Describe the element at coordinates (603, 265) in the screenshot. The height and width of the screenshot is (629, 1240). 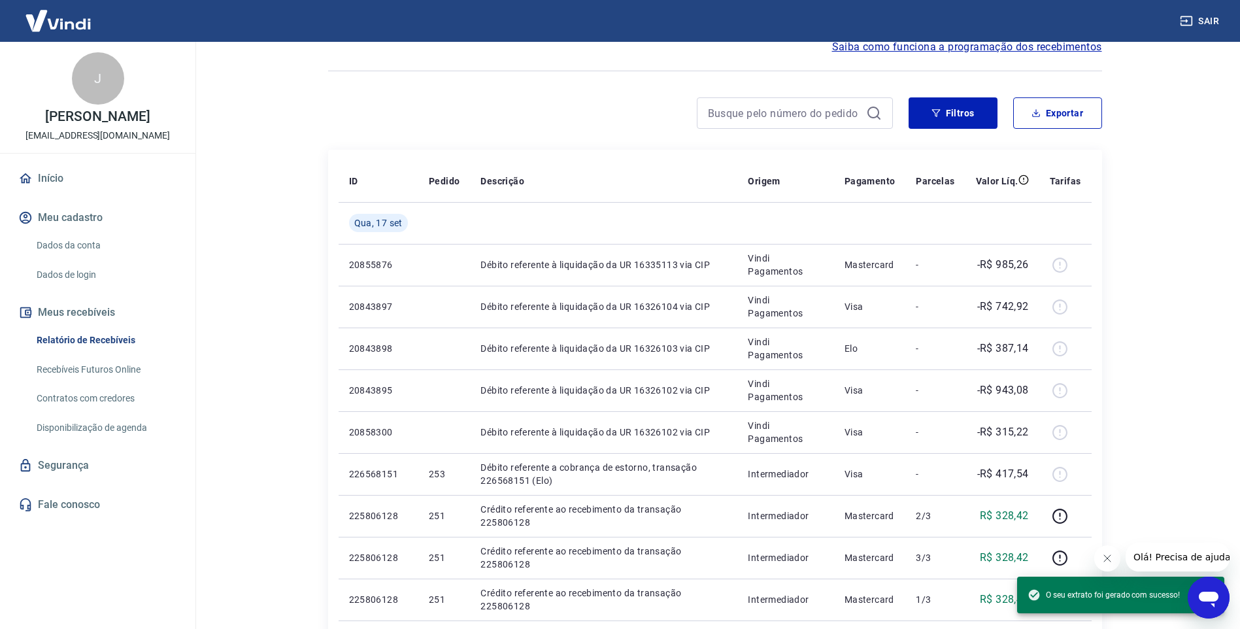
I see `p: Débito referente à liquidação da UR 16335113 via CIP` at that location.